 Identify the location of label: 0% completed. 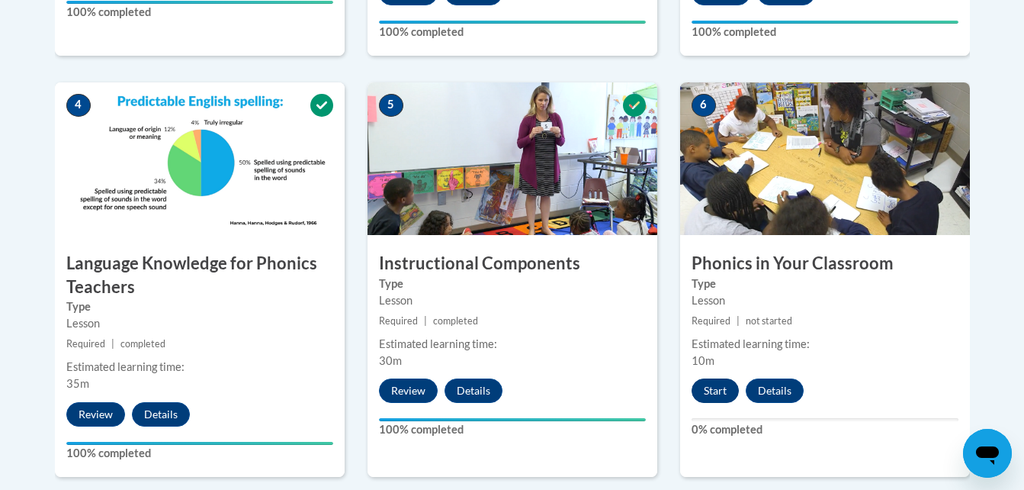
(825, 429).